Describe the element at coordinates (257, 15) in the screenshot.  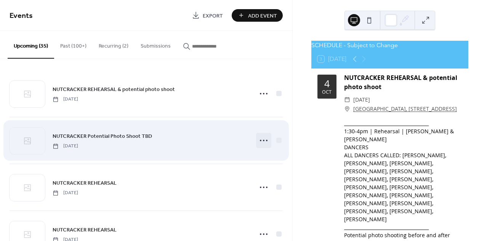
I see `button: Add Event` at that location.